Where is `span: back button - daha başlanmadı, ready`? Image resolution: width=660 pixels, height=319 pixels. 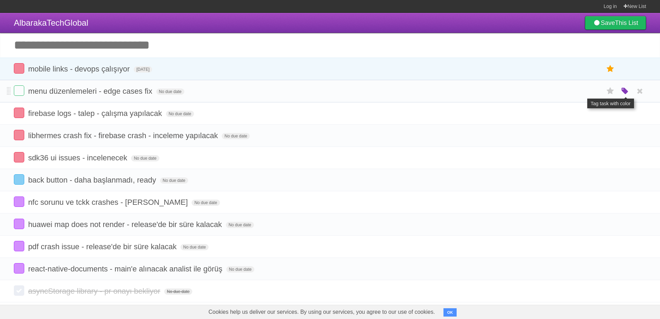 span: back button - daha başlanmadı, ready is located at coordinates (93, 180).